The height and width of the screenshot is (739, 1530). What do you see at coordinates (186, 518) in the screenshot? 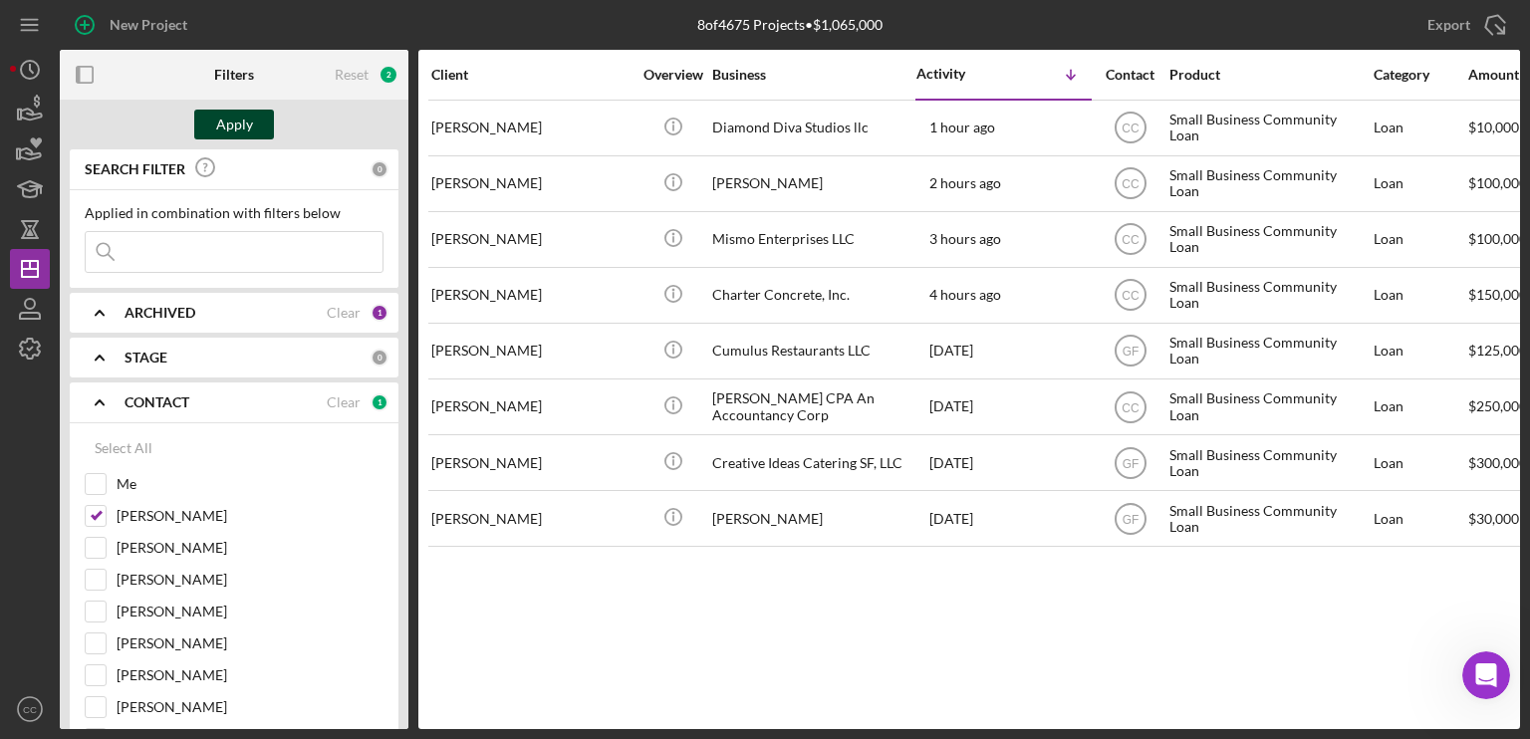
I see `div: Send us a message` at bounding box center [186, 518].